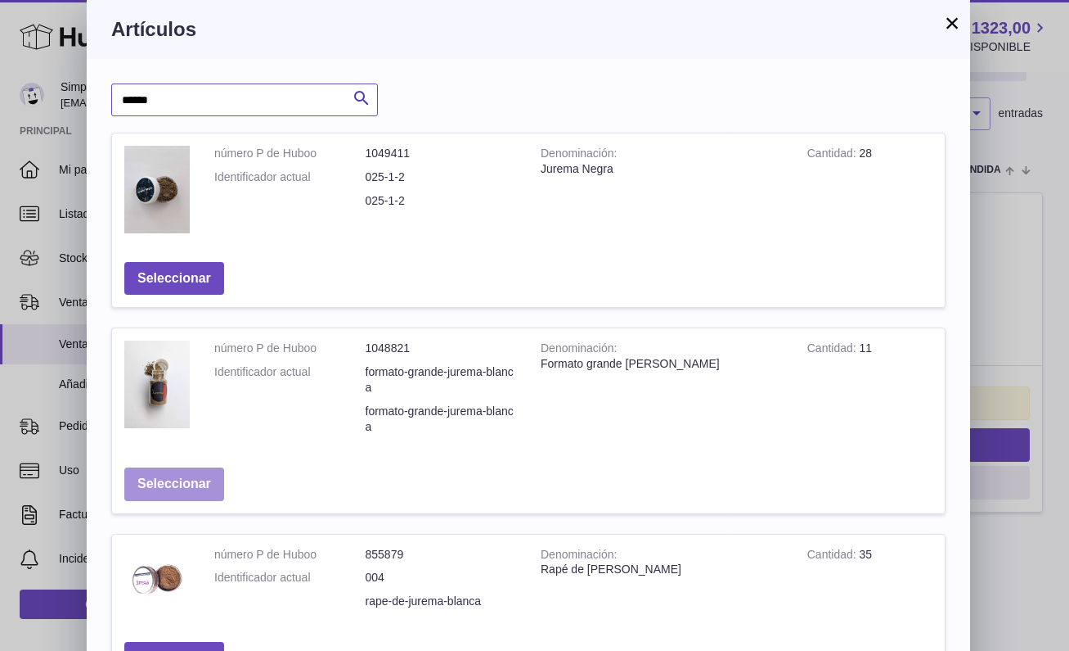 This screenshot has height=651, width=1069. Describe the element at coordinates (870, 582) in the screenshot. I see `td: 35` at that location.